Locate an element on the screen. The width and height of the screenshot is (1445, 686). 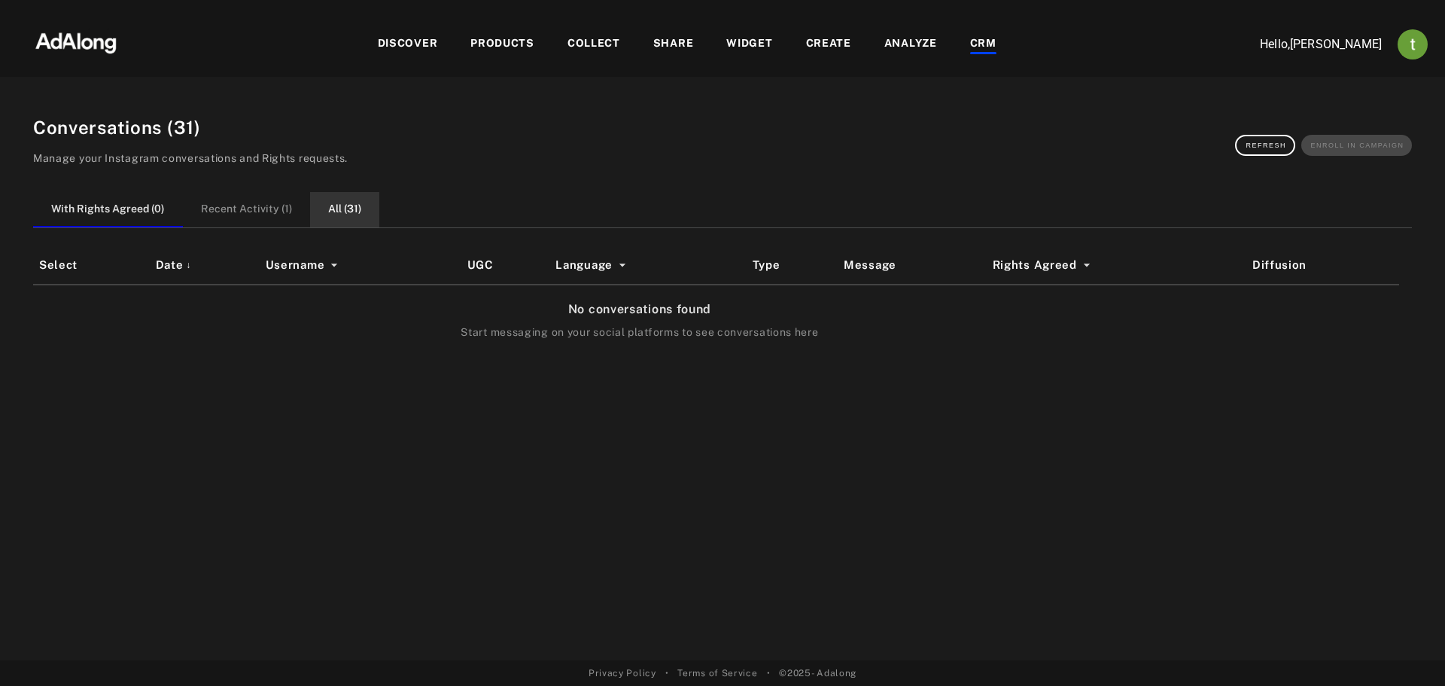
div: WIDGET is located at coordinates (749, 44).